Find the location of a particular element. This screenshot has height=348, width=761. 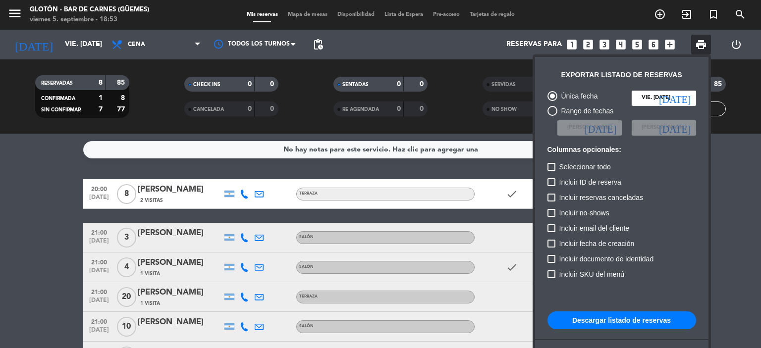

span: Seleccionar todo is located at coordinates (585, 167).